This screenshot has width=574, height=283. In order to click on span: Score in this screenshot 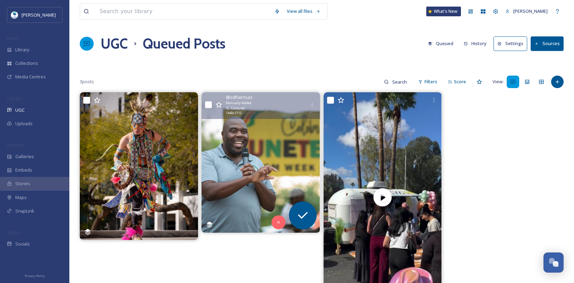, I will do `click(460, 81)`.